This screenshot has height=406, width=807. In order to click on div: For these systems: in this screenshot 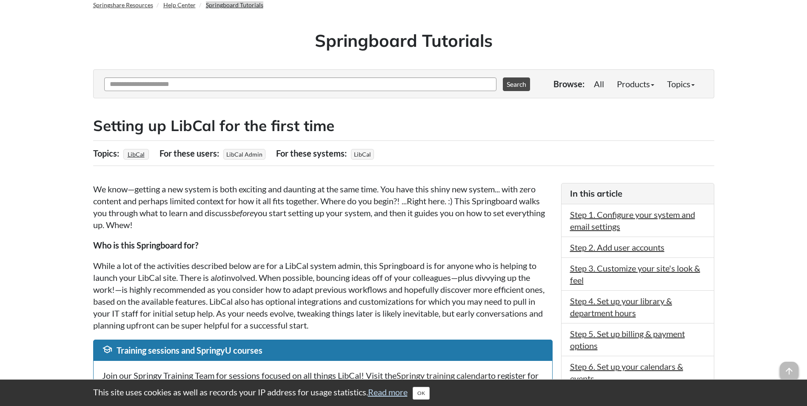, I will do `click(312, 153)`.